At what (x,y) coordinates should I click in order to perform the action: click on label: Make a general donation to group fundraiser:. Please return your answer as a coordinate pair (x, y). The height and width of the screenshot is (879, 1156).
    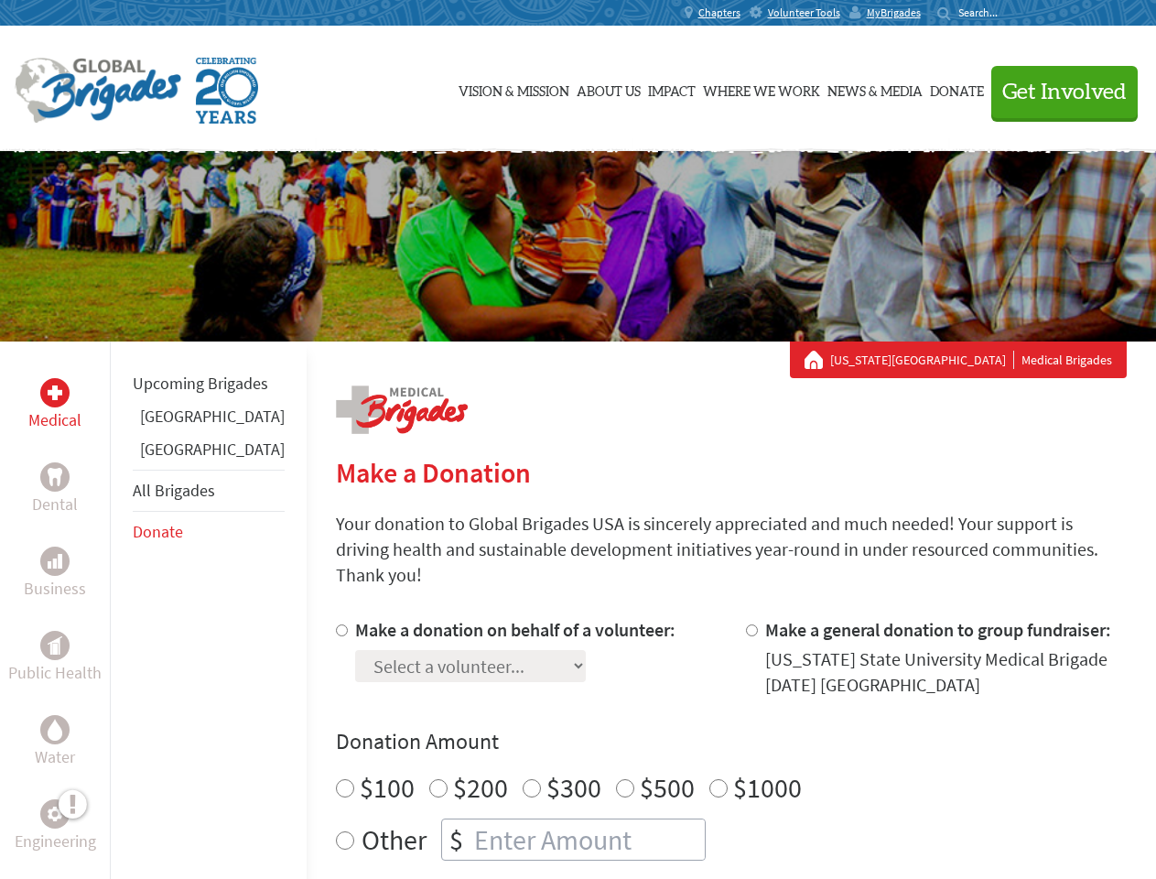
    Looking at the image, I should click on (938, 629).